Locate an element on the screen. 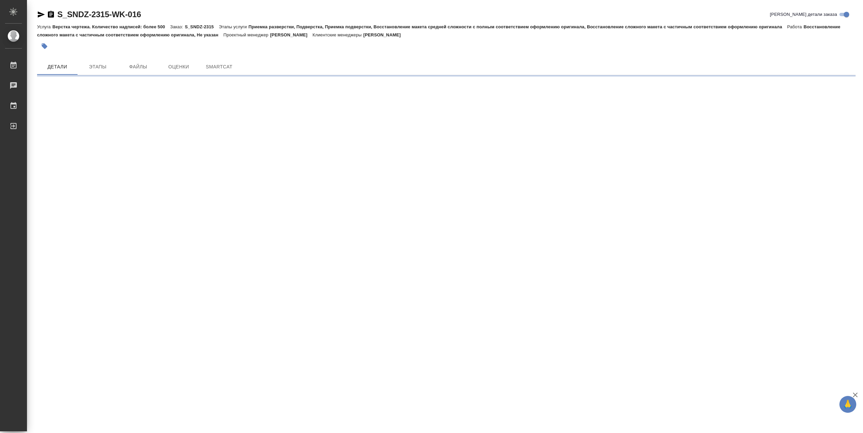 The image size is (863, 433). a: S_SNDZ-2315-WK-016 is located at coordinates (99, 14).